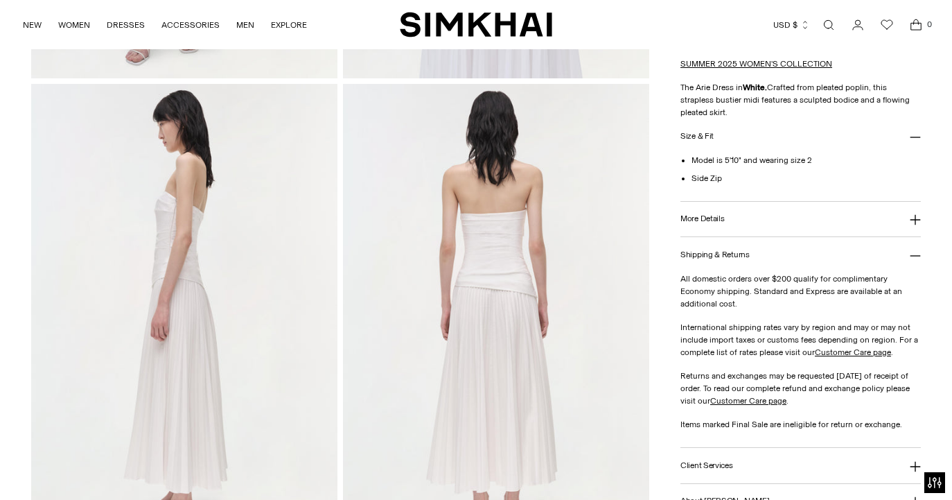  I want to click on button: USD $, so click(792, 25).